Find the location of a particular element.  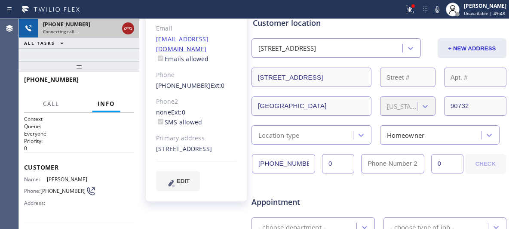

input: City is located at coordinates (311, 106).